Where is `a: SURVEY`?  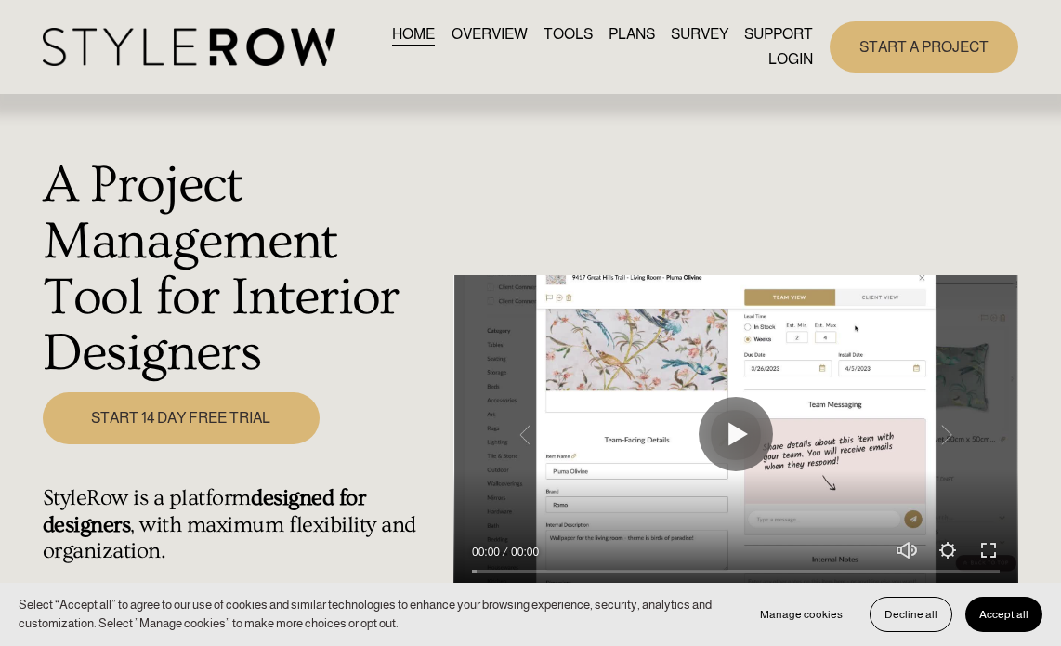
a: SURVEY is located at coordinates (700, 33).